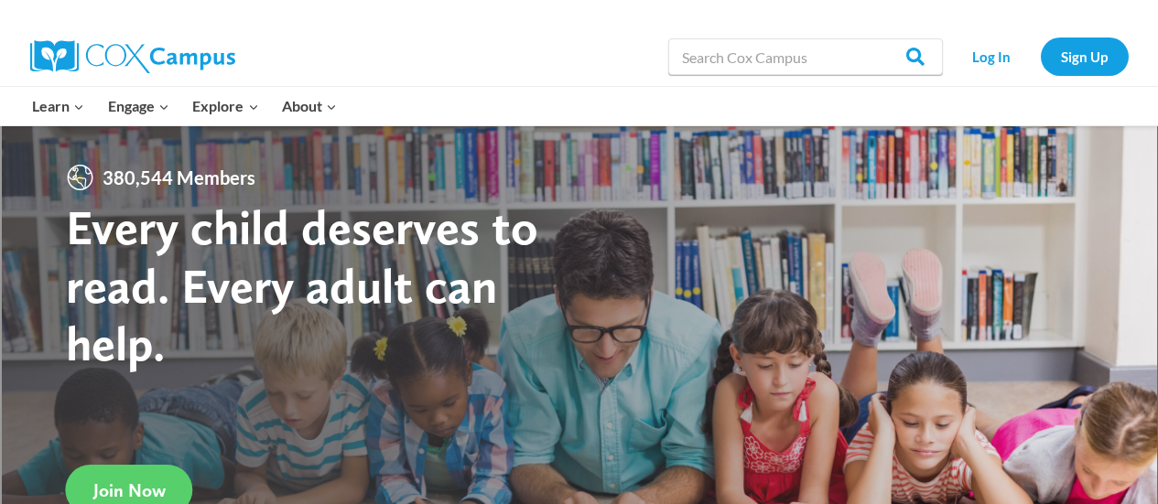 The width and height of the screenshot is (1158, 504). What do you see at coordinates (133, 57) in the screenshot?
I see `img: Cox Campus` at bounding box center [133, 57].